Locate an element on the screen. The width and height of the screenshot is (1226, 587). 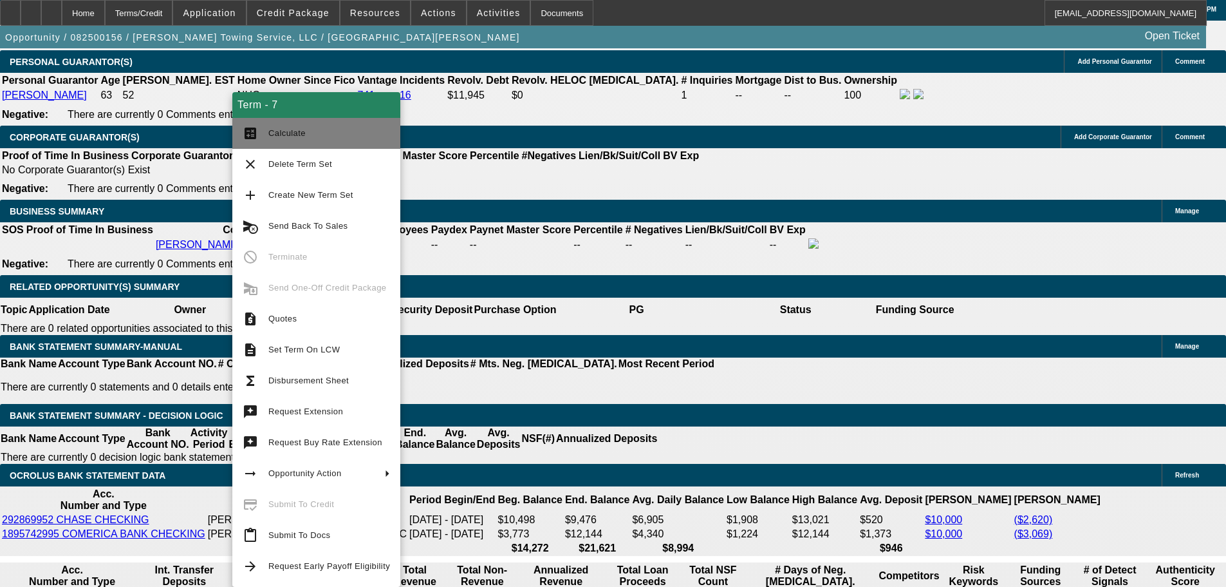
a: 292869952 CHASE CHECKING is located at coordinates (75, 519).